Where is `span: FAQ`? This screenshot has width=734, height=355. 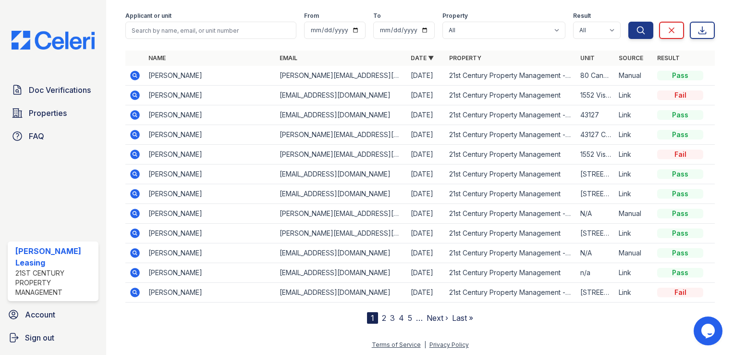
span: FAQ is located at coordinates (37, 136).